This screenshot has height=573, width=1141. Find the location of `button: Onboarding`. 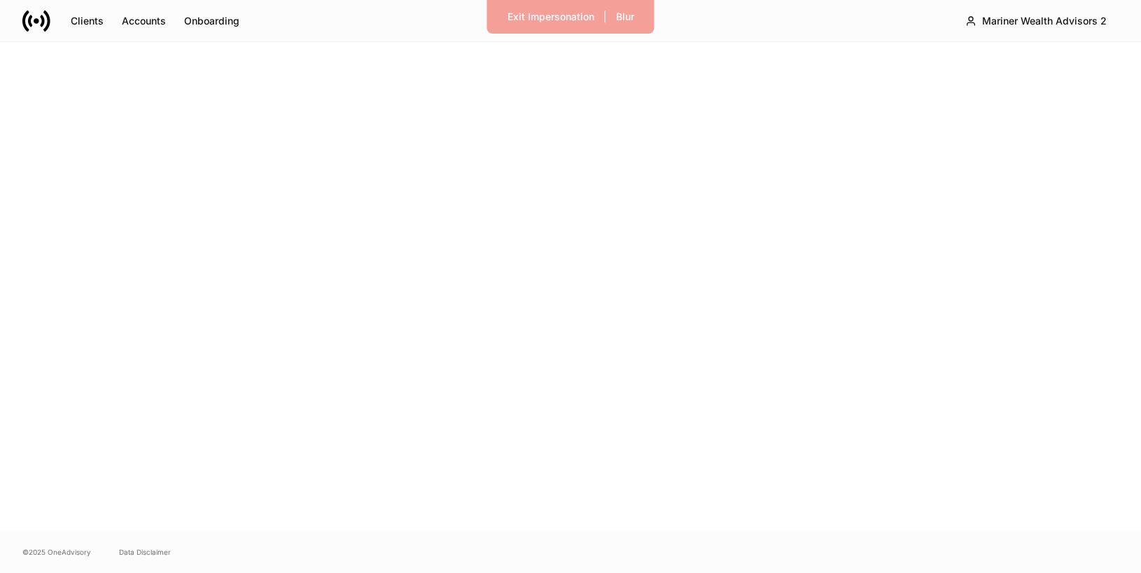

button: Onboarding is located at coordinates (211, 21).